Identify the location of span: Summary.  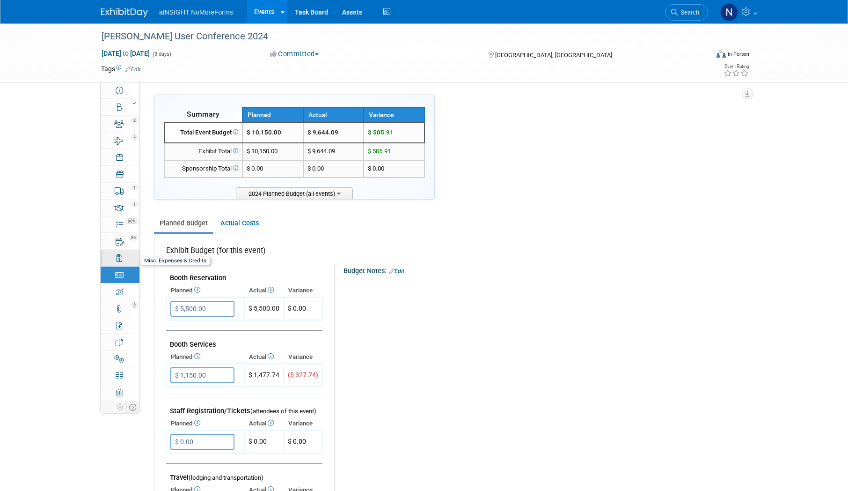
(203, 114).